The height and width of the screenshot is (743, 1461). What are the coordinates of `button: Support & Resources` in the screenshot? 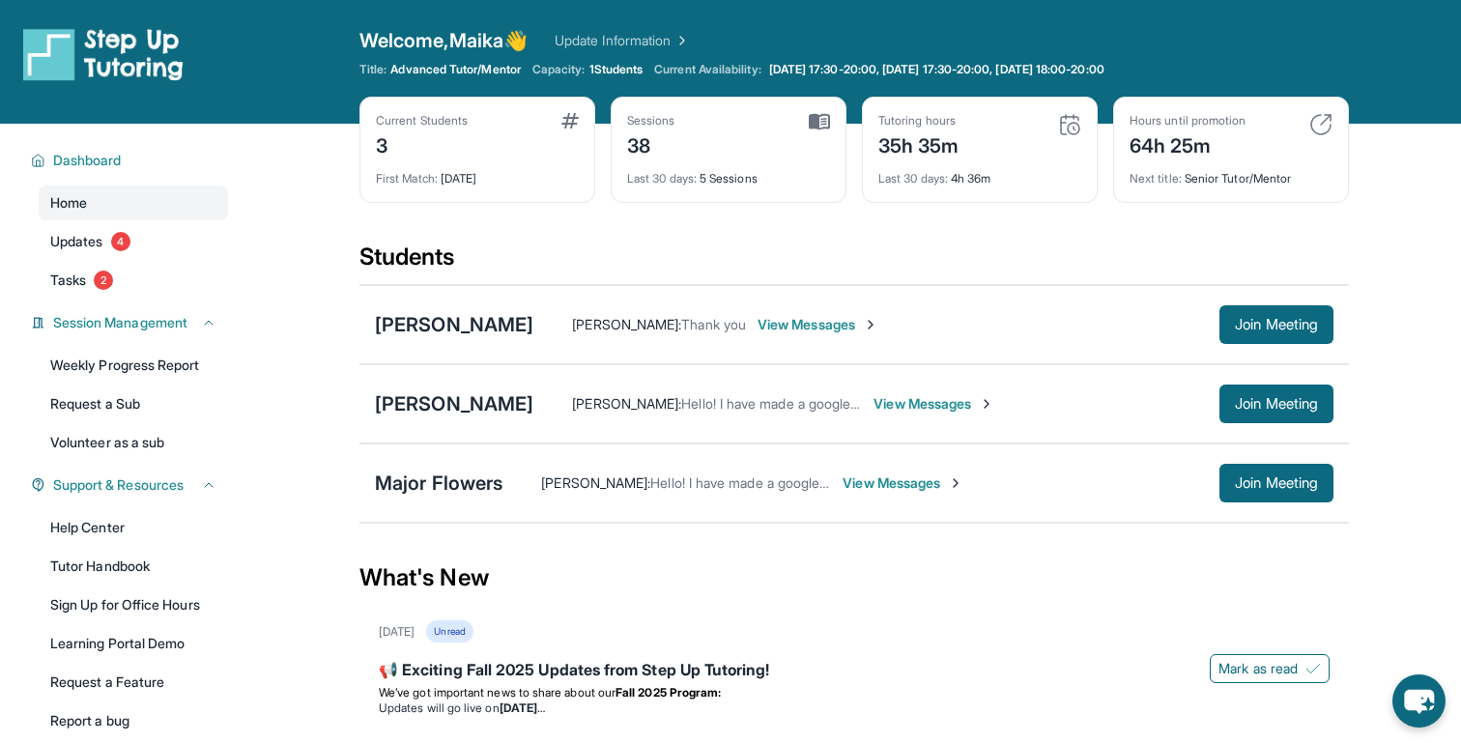 It's located at (130, 485).